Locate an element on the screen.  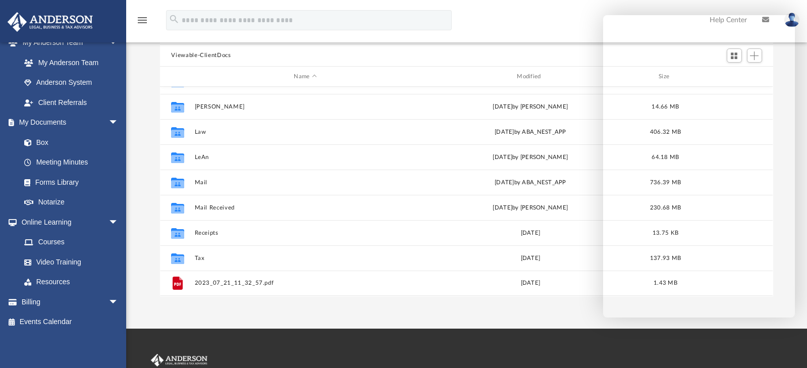
a: Events Calendar is located at coordinates (70, 322).